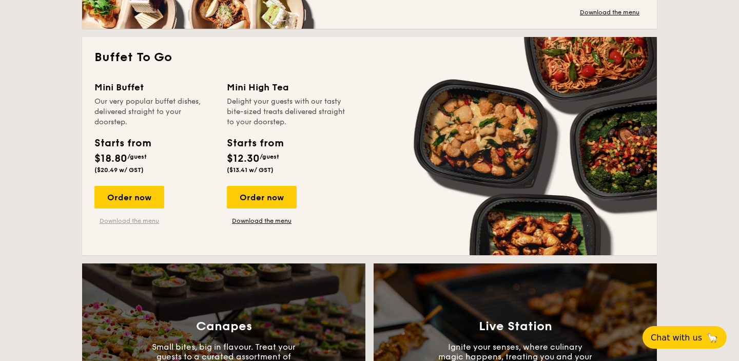  Describe the element at coordinates (685, 337) in the screenshot. I see `button: Chat with us🦙` at that location.